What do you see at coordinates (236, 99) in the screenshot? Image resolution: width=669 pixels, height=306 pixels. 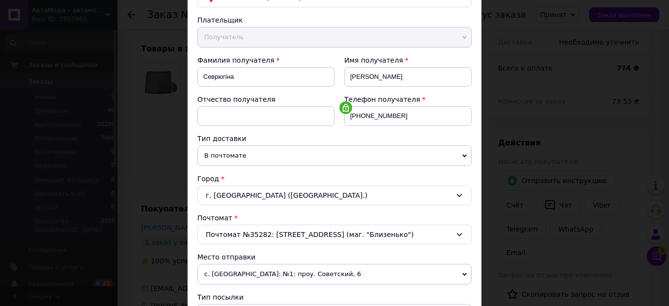 I see `span: Отчество получателя` at bounding box center [236, 99].